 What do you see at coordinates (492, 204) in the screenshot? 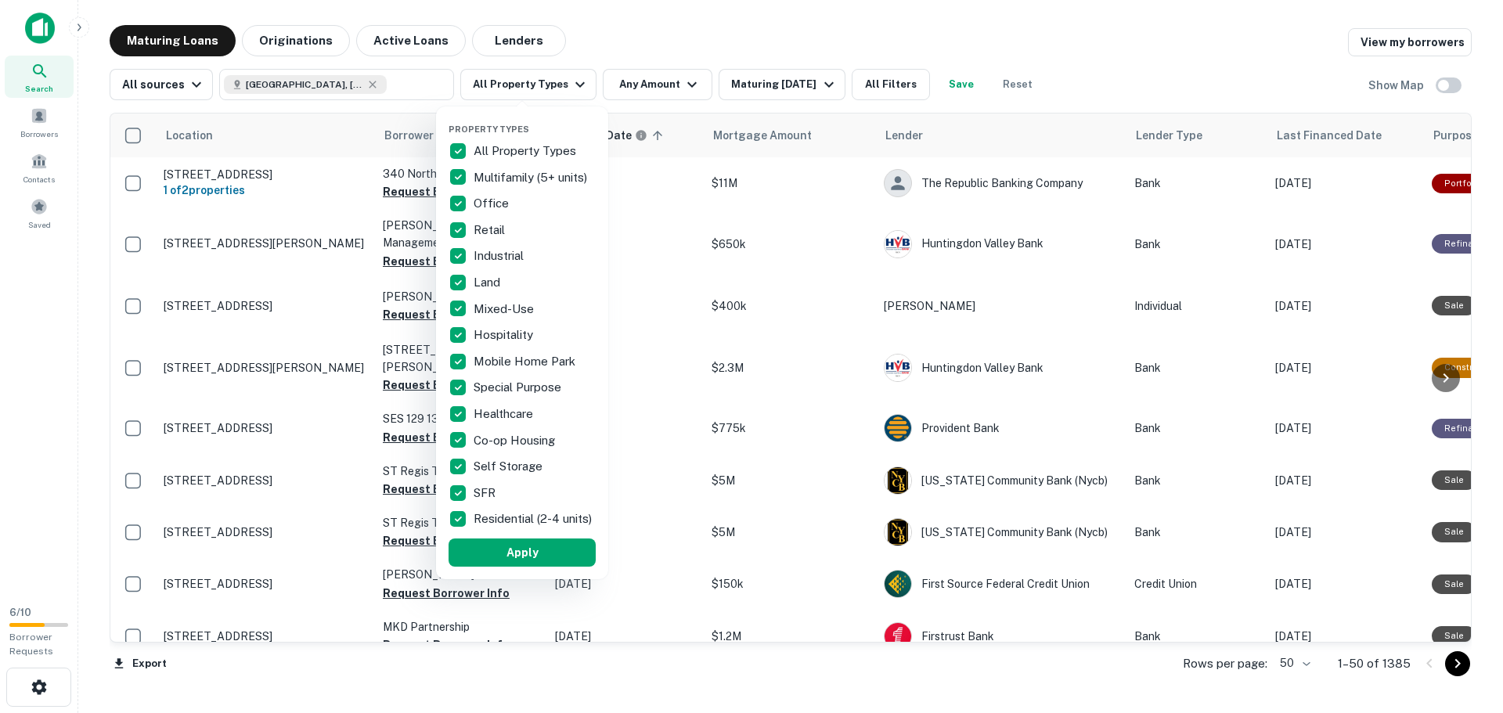
I see `p: Office` at bounding box center [492, 204].